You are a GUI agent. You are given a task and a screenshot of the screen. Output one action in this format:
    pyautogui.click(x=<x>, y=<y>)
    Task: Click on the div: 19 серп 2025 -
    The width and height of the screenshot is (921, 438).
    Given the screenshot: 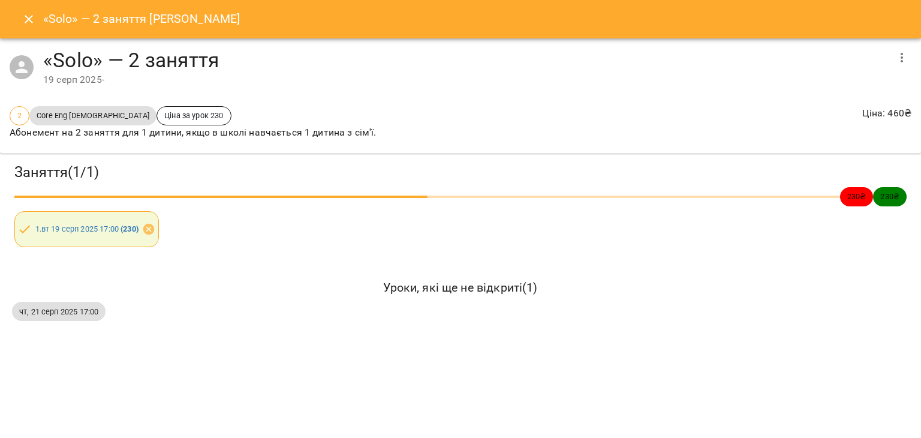 What is the action you would take?
    pyautogui.click(x=465, y=80)
    